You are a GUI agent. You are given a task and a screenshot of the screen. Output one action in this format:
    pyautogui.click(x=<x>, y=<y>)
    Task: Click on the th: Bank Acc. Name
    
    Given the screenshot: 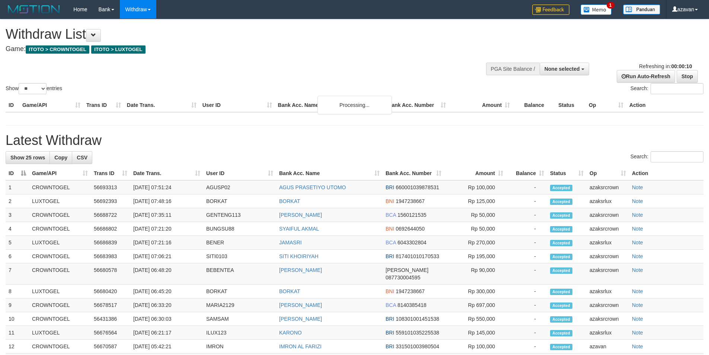 What is the action you would take?
    pyautogui.click(x=330, y=105)
    